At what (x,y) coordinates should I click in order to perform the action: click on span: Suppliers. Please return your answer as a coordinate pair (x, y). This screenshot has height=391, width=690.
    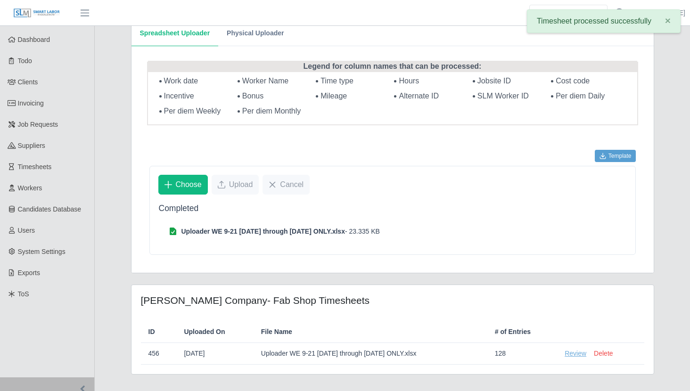
    Looking at the image, I should click on (32, 146).